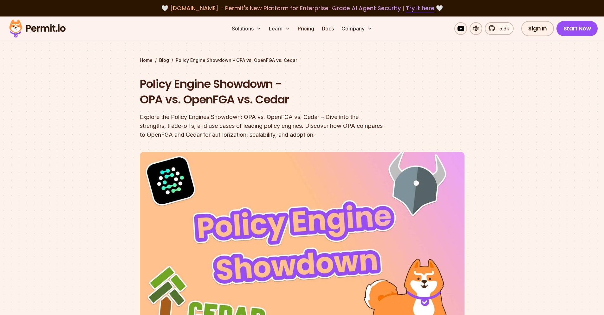 The width and height of the screenshot is (604, 315). Describe the element at coordinates (502, 29) in the screenshot. I see `span: 5.3k` at that location.